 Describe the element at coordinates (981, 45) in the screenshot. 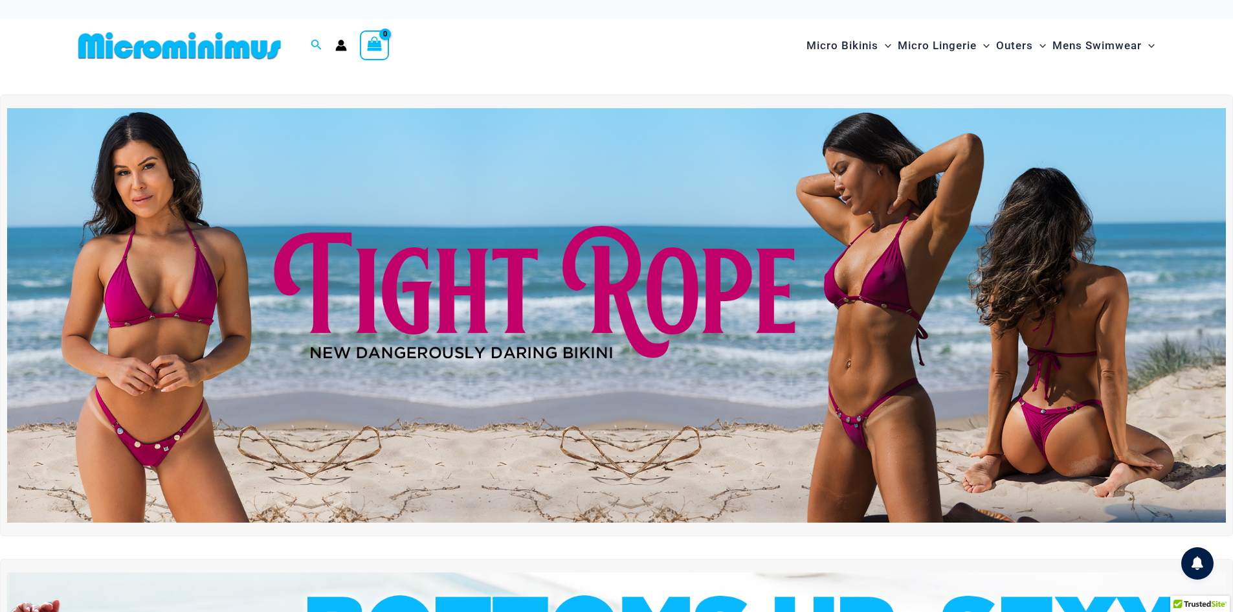

I see `nav: Site Navigation` at that location.